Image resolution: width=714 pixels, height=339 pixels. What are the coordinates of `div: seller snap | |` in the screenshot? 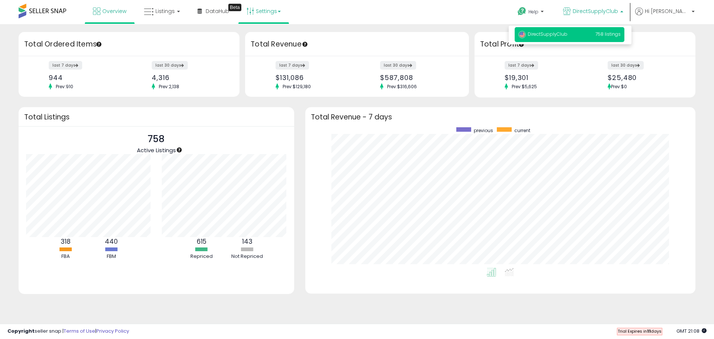 It's located at (68, 331).